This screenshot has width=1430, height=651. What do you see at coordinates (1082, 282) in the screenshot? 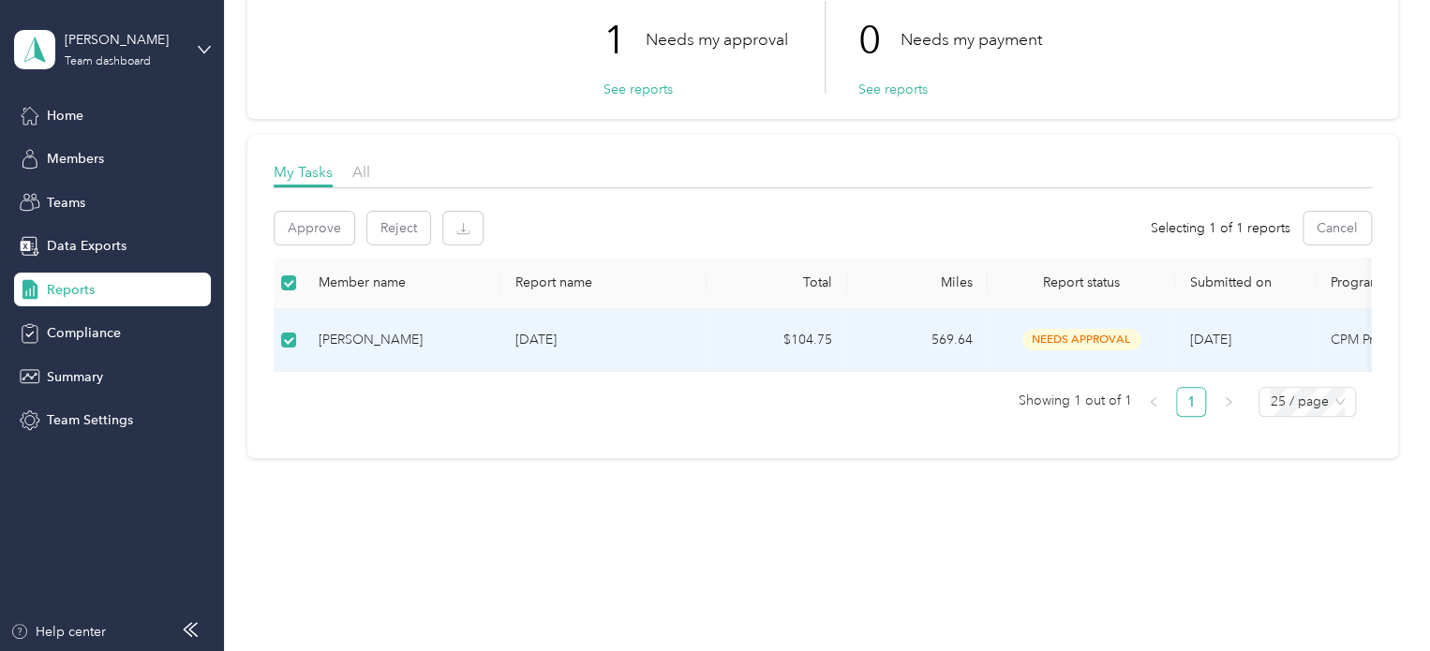
I see `span: Report status` at bounding box center [1082, 282].